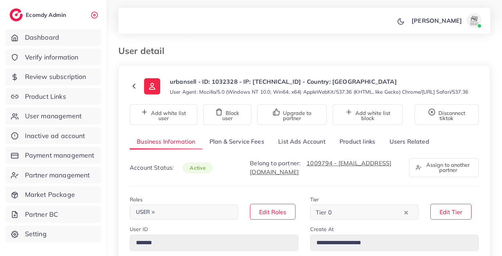 The image size is (502, 256). I want to click on span: Partner BC, so click(42, 215).